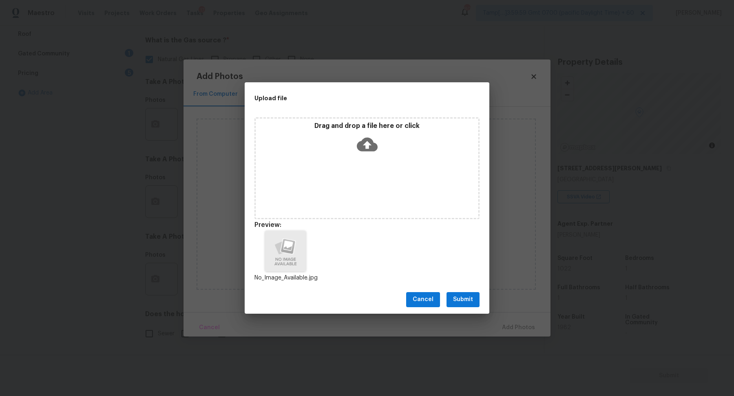 The image size is (734, 396). I want to click on button: Submit, so click(463, 300).